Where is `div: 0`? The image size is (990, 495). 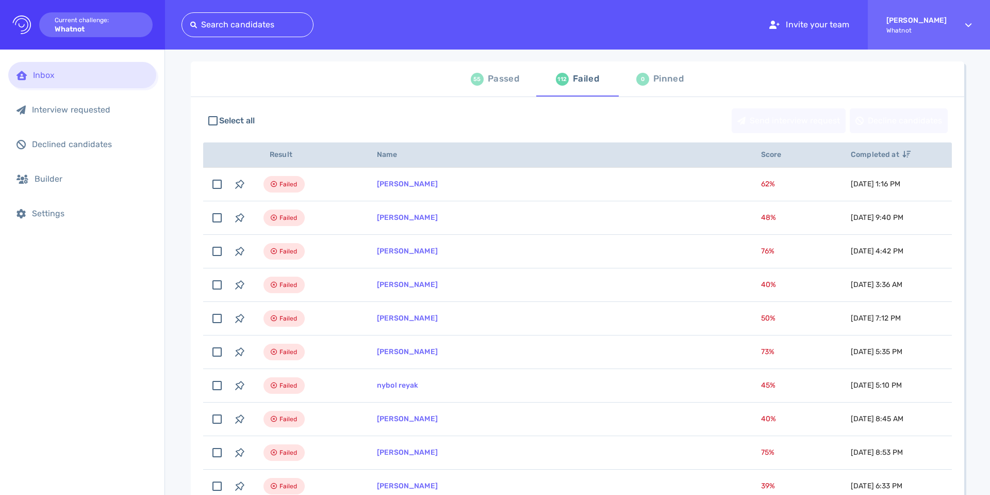
div: 0 is located at coordinates (643, 79).